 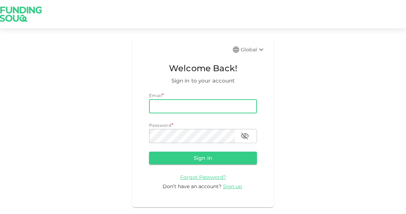 What do you see at coordinates (203, 177) in the screenshot?
I see `span: Forgot Password?` at bounding box center [203, 177].